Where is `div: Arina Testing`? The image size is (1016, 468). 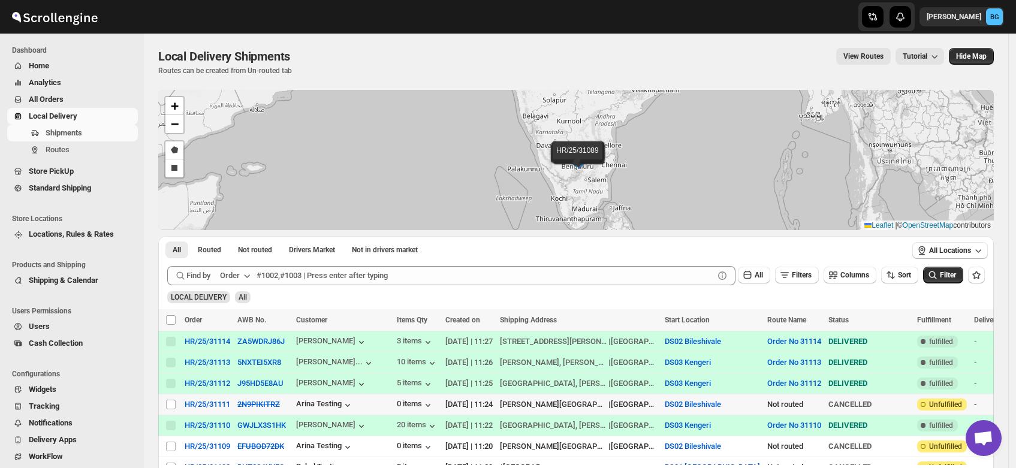 div: Arina Testing is located at coordinates (325, 447).